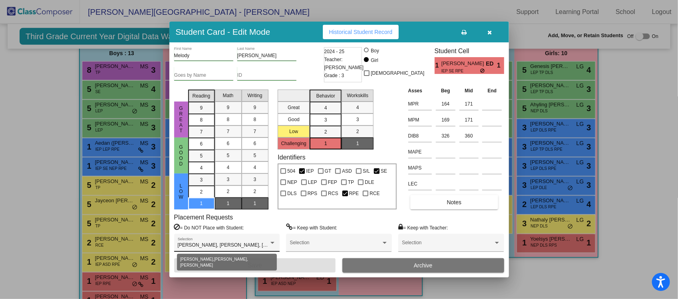 This screenshot has width=678, height=299. What do you see at coordinates (209, 227) in the screenshot?
I see `label: = Do NOT Place with Student:` at bounding box center [209, 227].